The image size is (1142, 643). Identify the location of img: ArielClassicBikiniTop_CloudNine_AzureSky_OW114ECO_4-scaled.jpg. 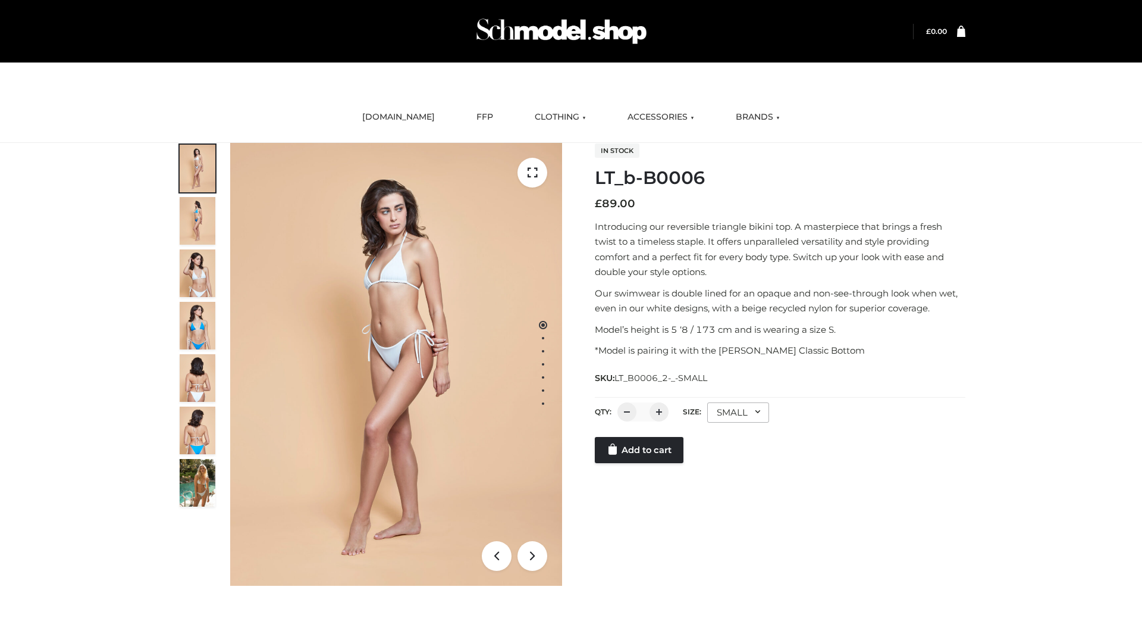
(198, 325).